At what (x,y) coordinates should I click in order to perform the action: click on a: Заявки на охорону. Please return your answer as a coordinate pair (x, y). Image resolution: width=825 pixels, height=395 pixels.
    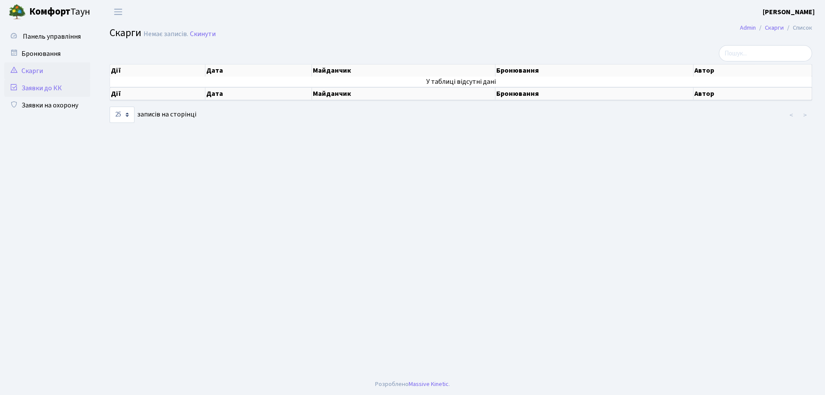
    Looking at the image, I should click on (47, 105).